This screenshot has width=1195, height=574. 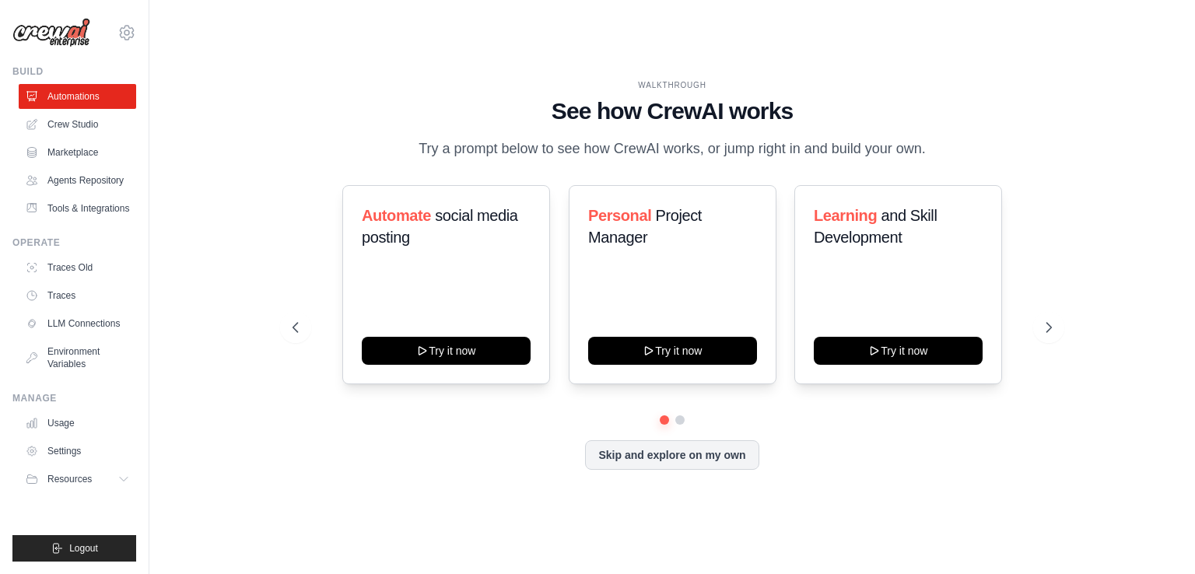 I want to click on a: Traces Old, so click(x=77, y=268).